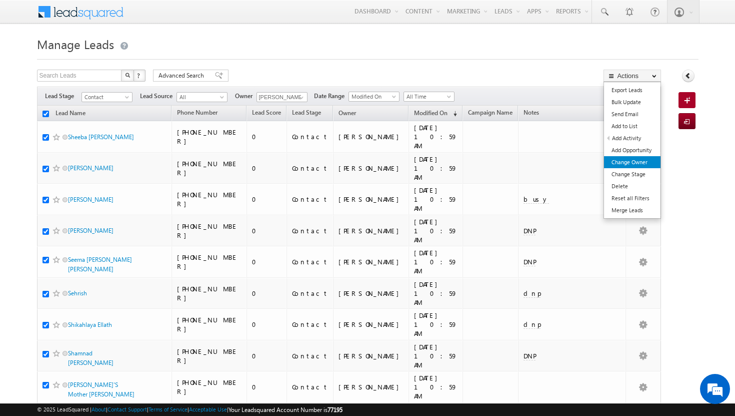 The width and height of the screenshot is (735, 416). What do you see at coordinates (632, 174) in the screenshot?
I see `a: Change Stage` at bounding box center [632, 174].